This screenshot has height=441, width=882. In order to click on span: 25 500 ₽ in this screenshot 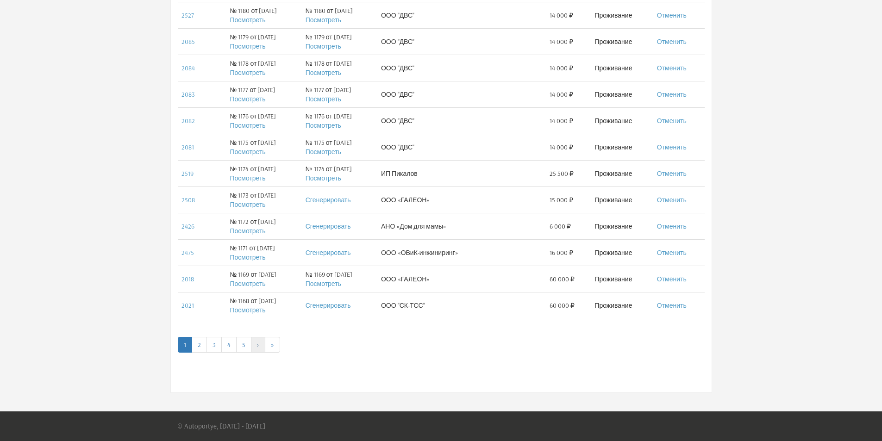, I will do `click(562, 174)`.